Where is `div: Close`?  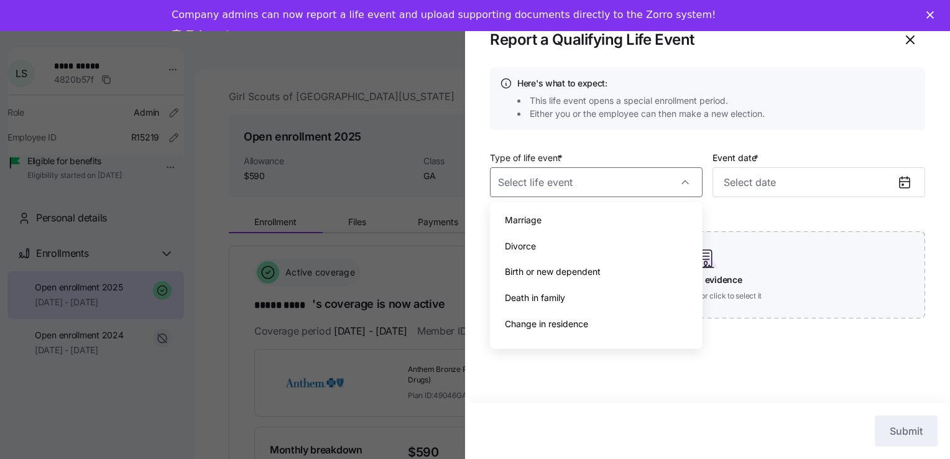 div: Close is located at coordinates (932, 15).